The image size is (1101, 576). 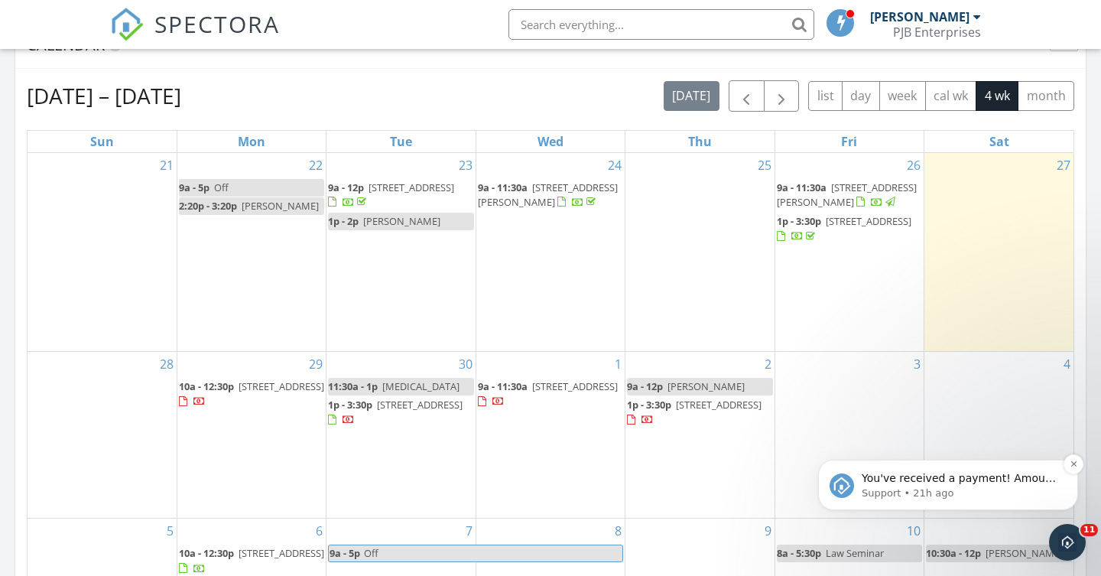 What do you see at coordinates (1046, 96) in the screenshot?
I see `button: month` at bounding box center [1046, 96].